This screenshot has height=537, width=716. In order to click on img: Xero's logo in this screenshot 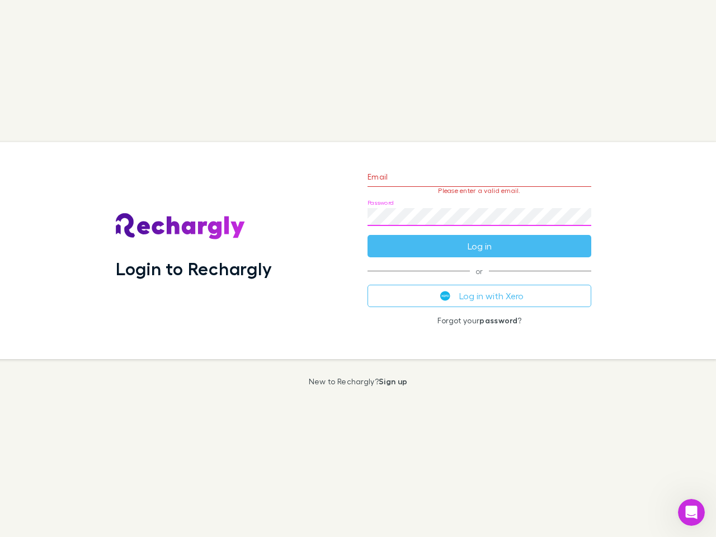, I will do `click(445, 296)`.